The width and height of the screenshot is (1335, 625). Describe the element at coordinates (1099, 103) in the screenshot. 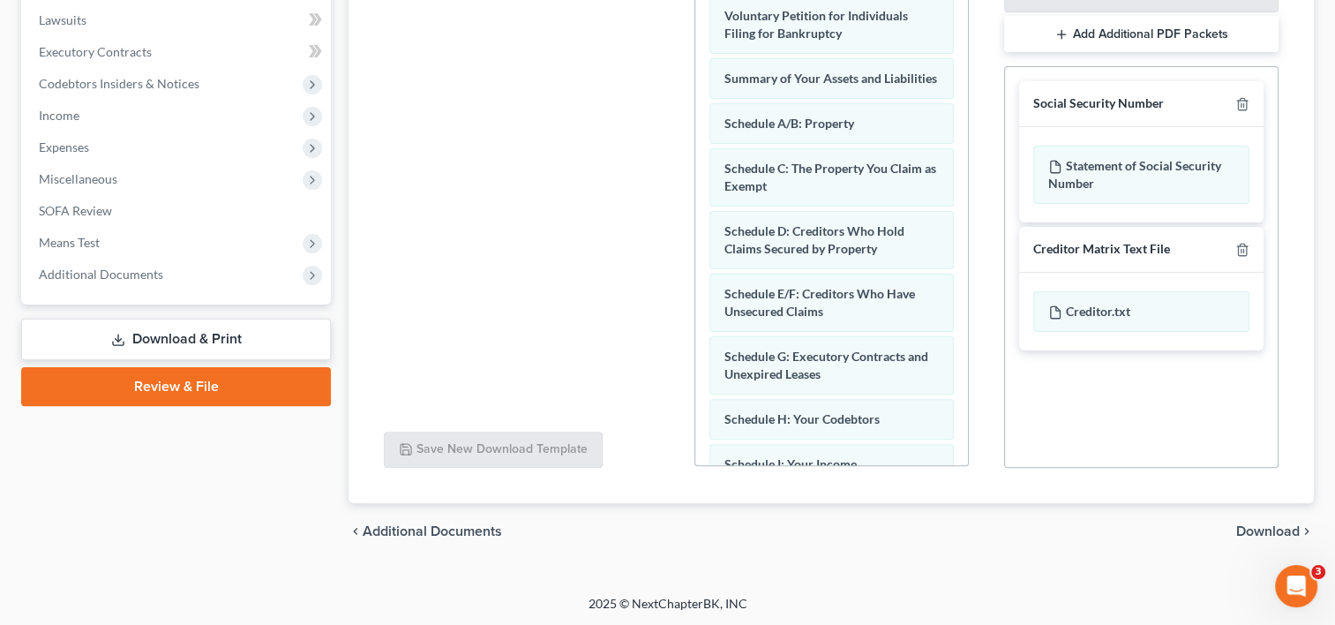

I see `div: Social Security Number` at that location.